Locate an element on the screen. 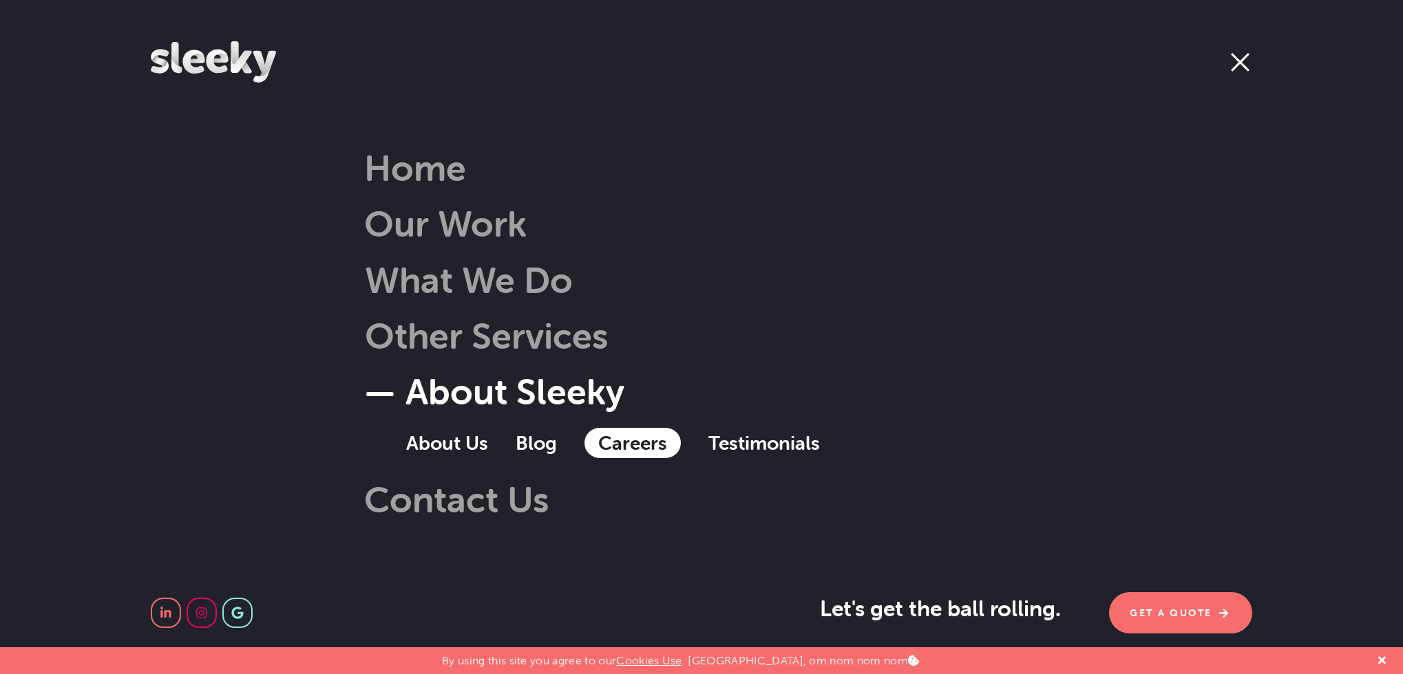 This screenshot has width=1403, height=674. a: Testimonials is located at coordinates (764, 443).